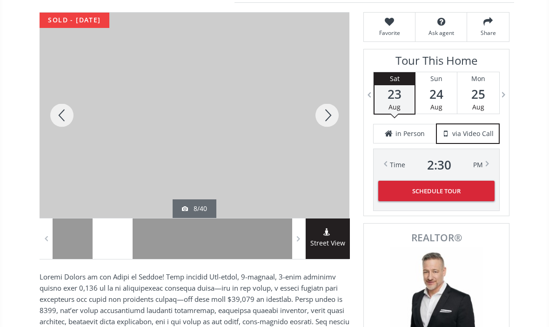 Image resolution: width=549 pixels, height=327 pixels. Describe the element at coordinates (437, 63) in the screenshot. I see `h3: Tour This Home` at that location.